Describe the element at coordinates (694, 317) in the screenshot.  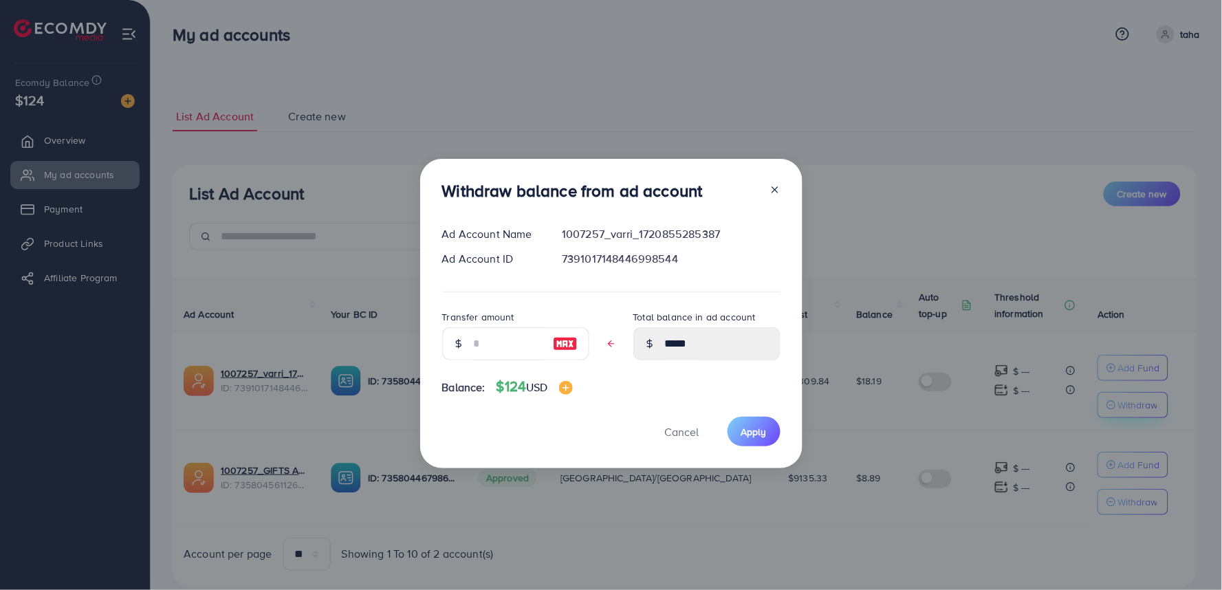
I see `label: Total balance in ad account` at that location.